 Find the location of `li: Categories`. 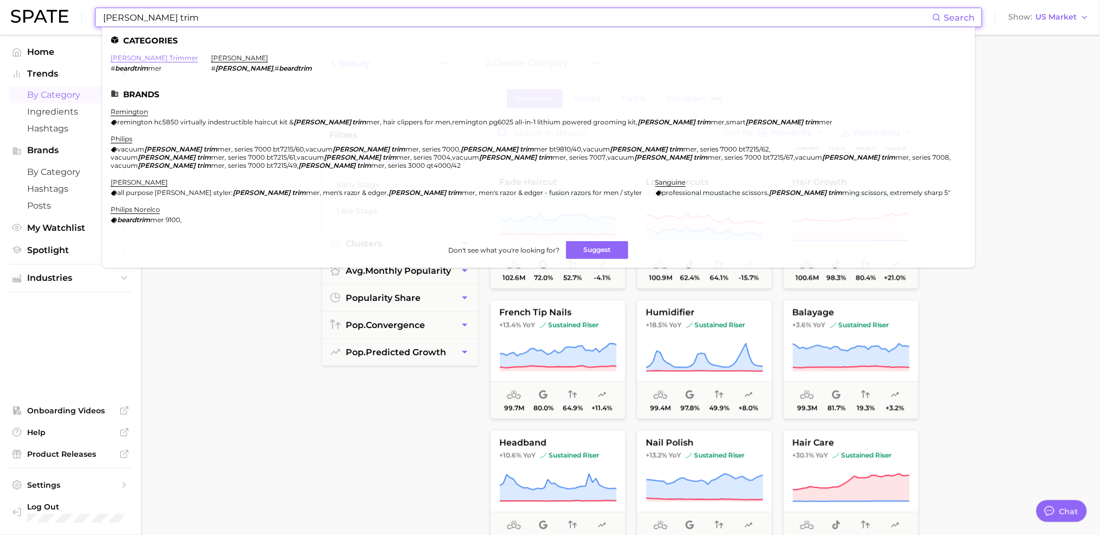

li: Categories is located at coordinates (538, 40).